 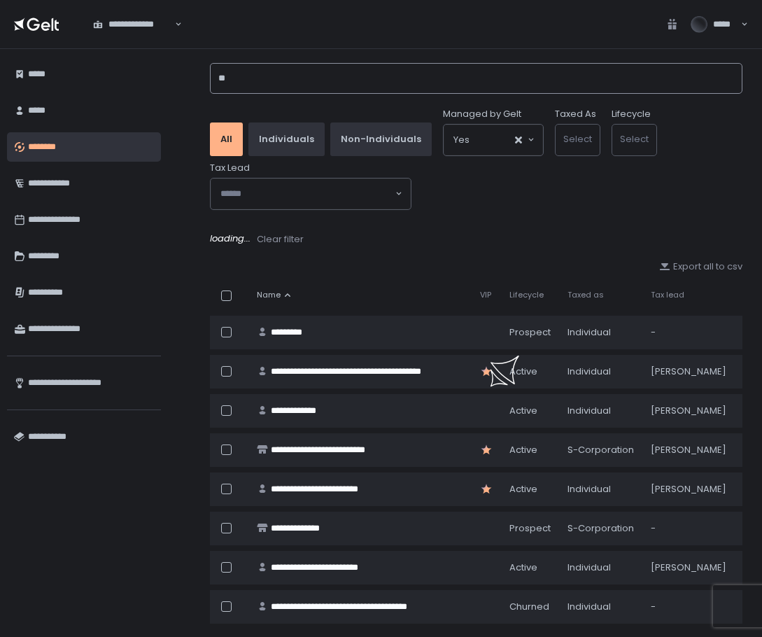 I want to click on button: Clear Selected, so click(x=519, y=140).